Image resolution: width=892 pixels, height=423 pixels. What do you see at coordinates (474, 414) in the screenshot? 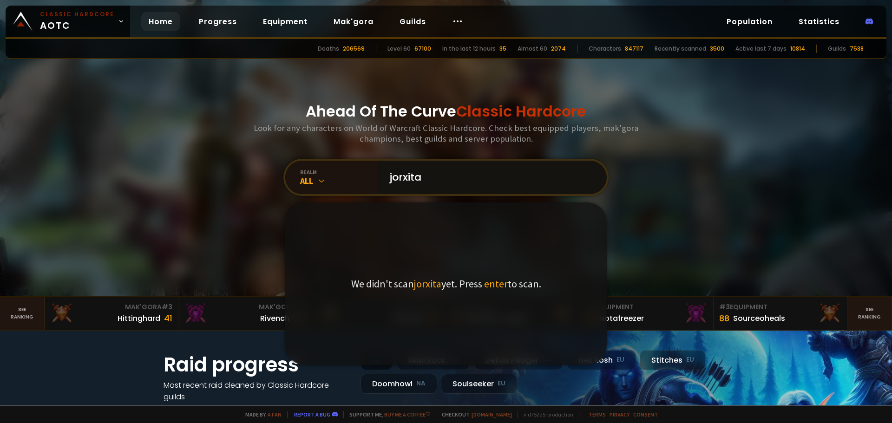
I see `span: Checkout` at bounding box center [474, 414].